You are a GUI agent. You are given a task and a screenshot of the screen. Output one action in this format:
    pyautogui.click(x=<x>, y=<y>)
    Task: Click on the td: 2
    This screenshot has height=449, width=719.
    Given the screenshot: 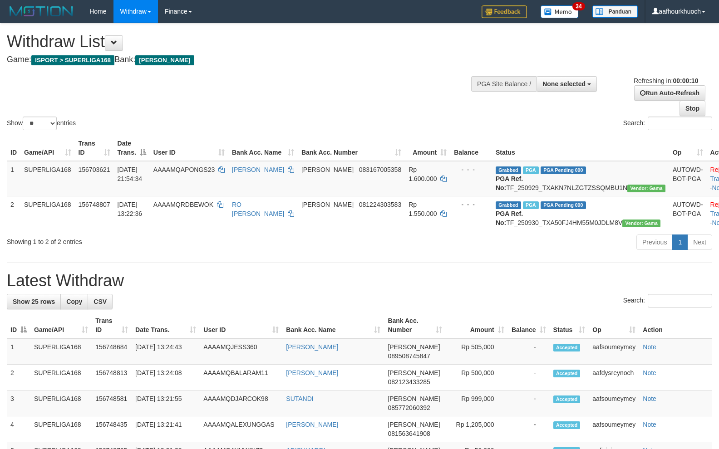 What is the action you would take?
    pyautogui.click(x=14, y=213)
    